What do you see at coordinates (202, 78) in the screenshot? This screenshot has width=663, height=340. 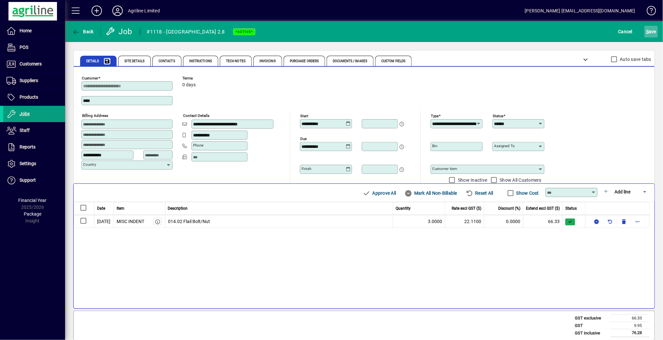 I see `span: Terms` at bounding box center [202, 78].